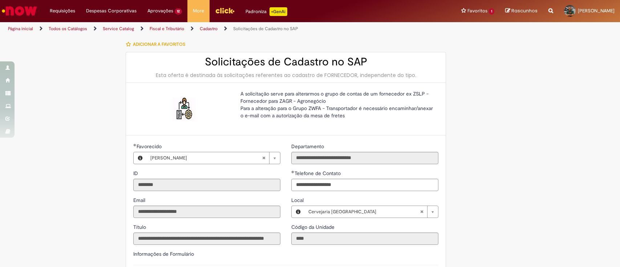 The height and width of the screenshot is (267, 620). Describe the element at coordinates (477, 11) in the screenshot. I see `span: Favoritos` at that location.